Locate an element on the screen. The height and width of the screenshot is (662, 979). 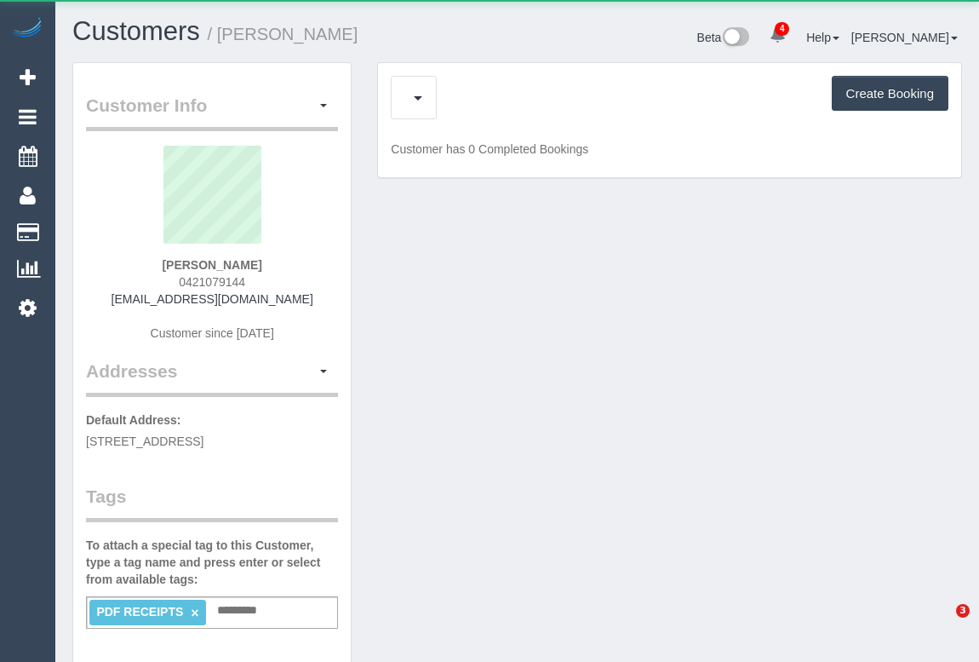
a: 4 is located at coordinates (778, 36).